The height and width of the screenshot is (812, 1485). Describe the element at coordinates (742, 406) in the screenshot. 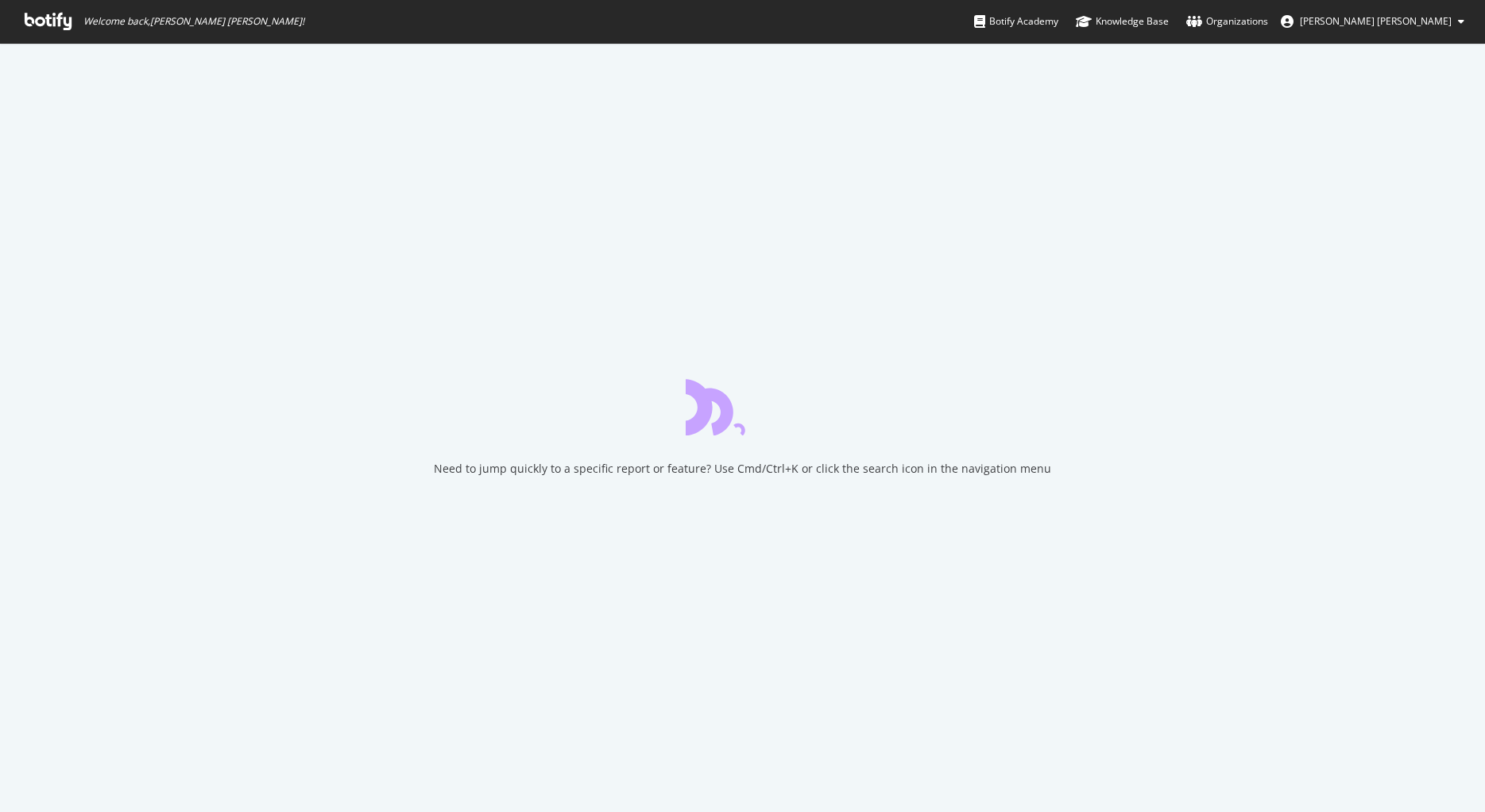

I see `div: animation` at that location.